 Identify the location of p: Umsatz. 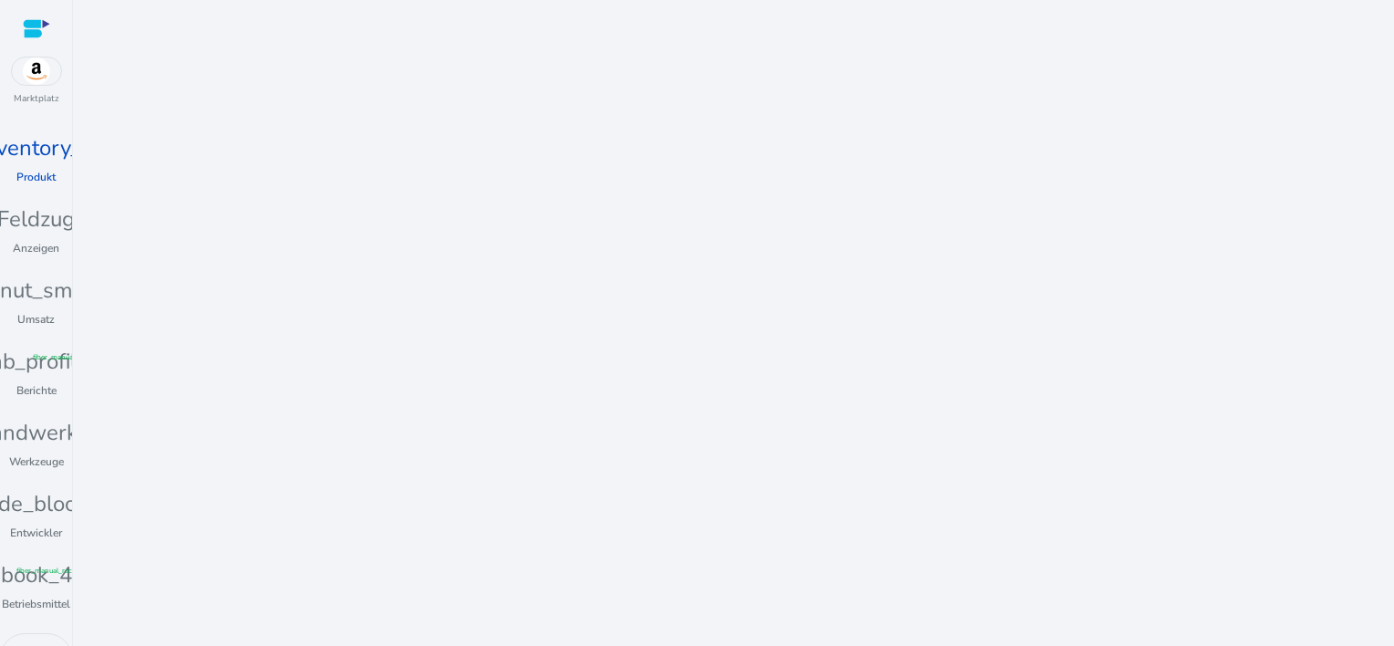
(36, 319).